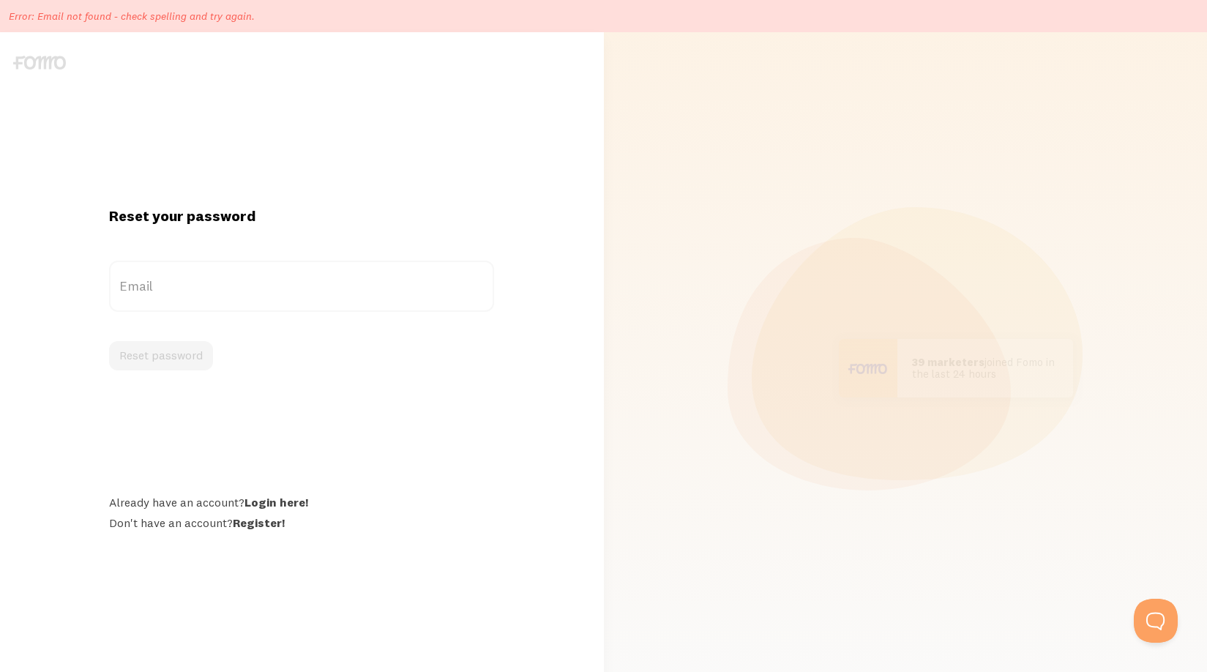 The image size is (1207, 672). Describe the element at coordinates (258, 523) in the screenshot. I see `a: Register!` at that location.